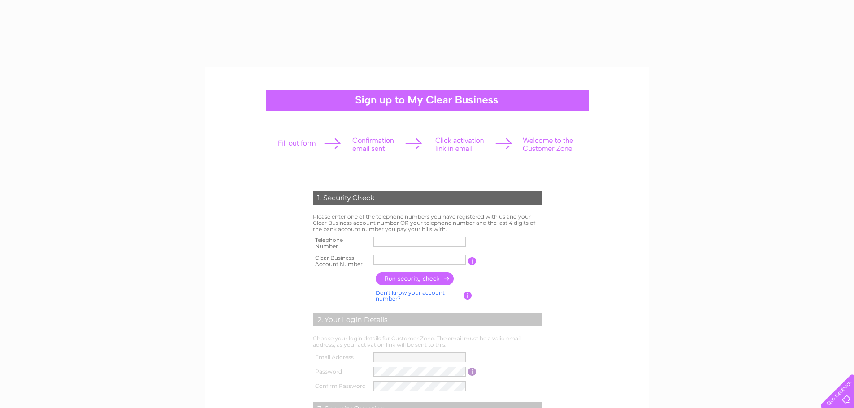 This screenshot has width=854, height=408. Describe the element at coordinates (427, 198) in the screenshot. I see `div: 1. Security Check` at that location.